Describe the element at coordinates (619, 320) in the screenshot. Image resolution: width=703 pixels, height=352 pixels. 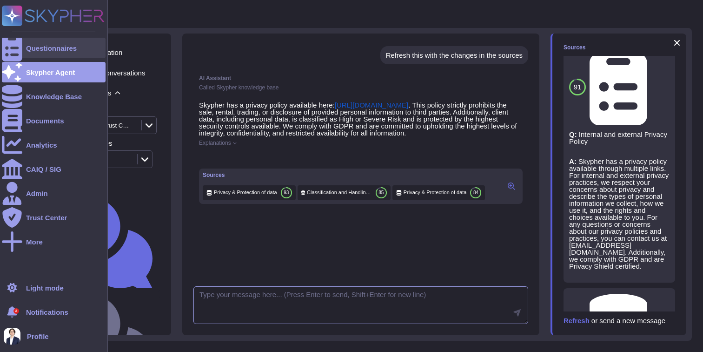
I see `div: or send a new message` at that location.